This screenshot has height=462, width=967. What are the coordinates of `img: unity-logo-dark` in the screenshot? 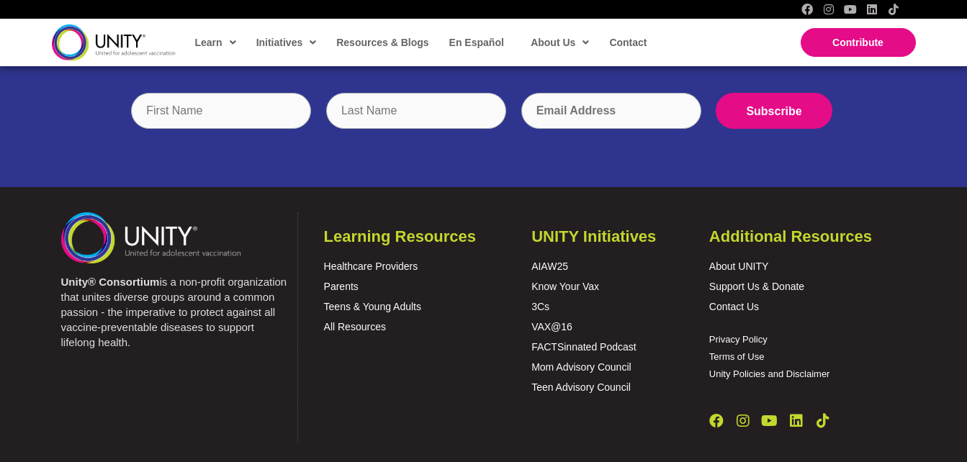 It's located at (114, 42).